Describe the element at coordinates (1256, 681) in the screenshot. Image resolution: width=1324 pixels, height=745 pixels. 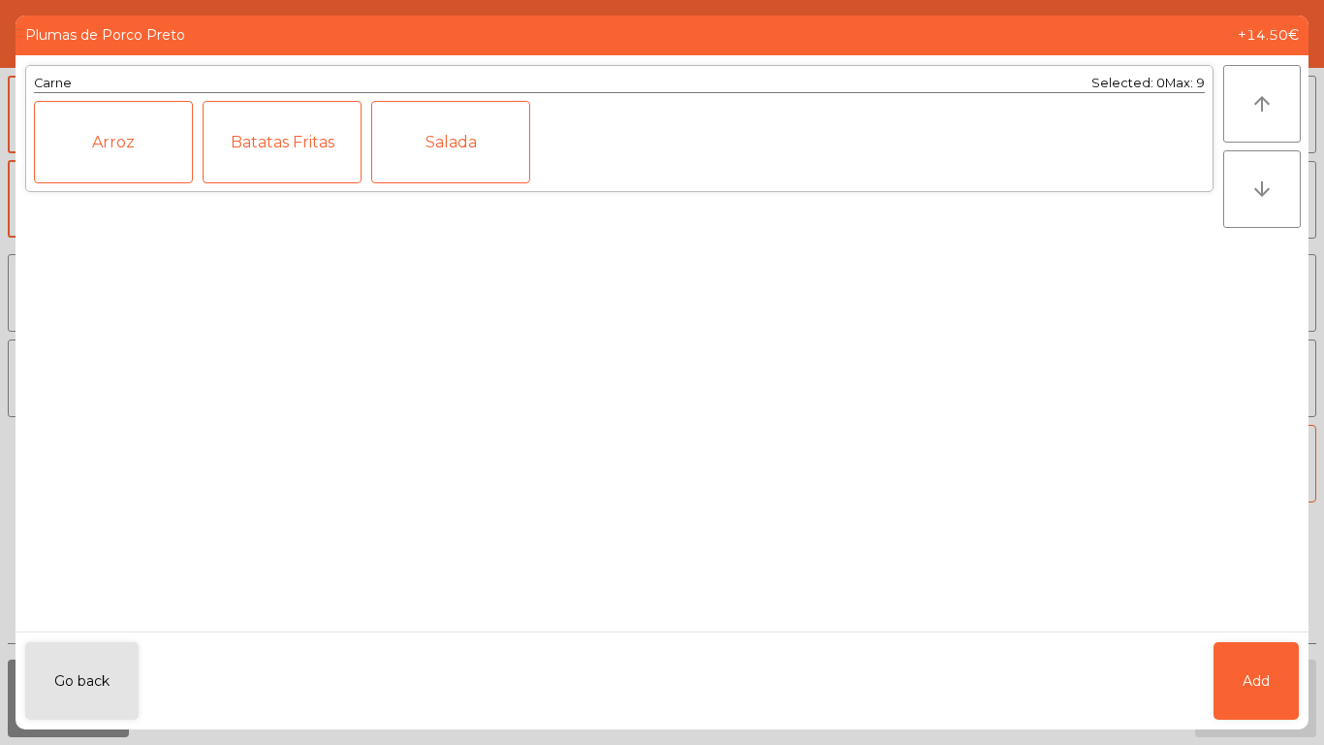
I see `button: Add` at that location.